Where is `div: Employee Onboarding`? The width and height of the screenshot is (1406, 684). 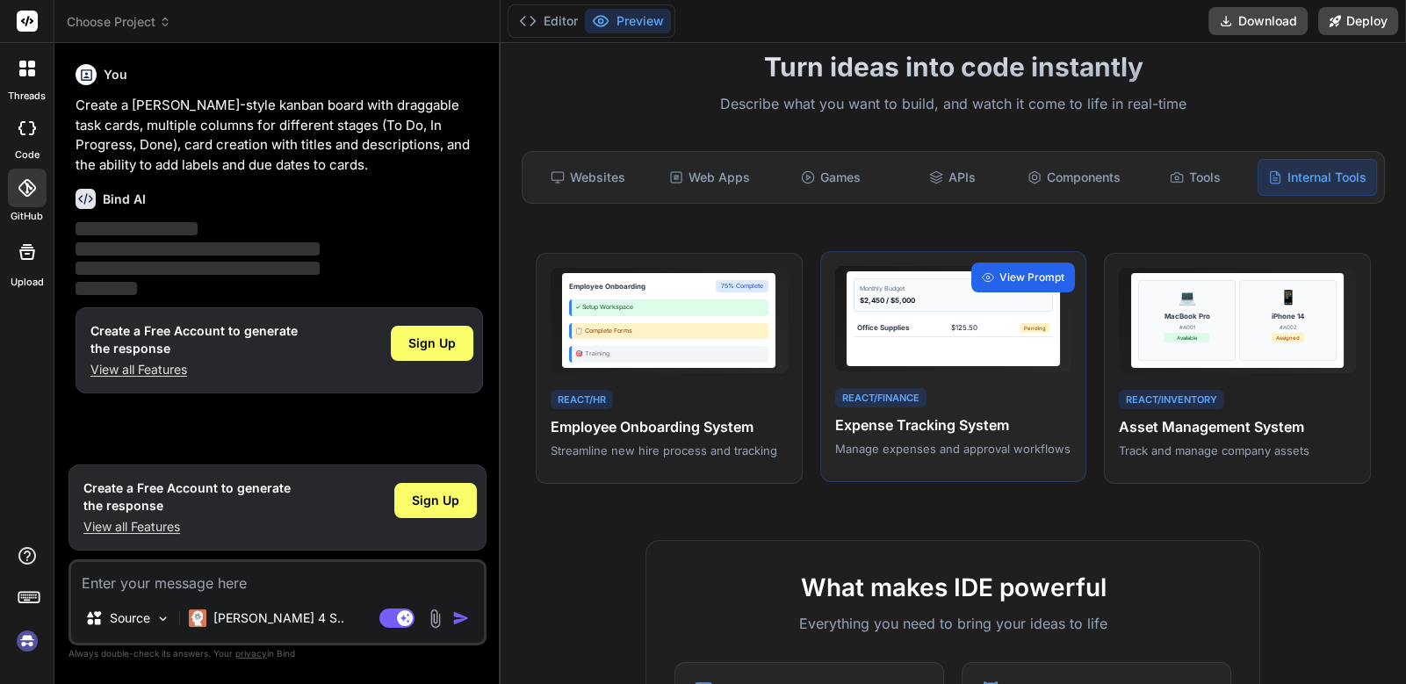 div: Employee Onboarding is located at coordinates (607, 286).